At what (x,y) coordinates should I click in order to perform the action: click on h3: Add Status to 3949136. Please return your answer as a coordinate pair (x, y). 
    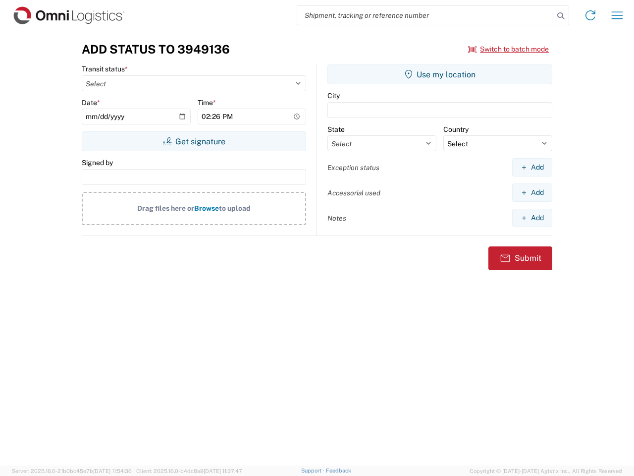
    Looking at the image, I should click on (156, 49).